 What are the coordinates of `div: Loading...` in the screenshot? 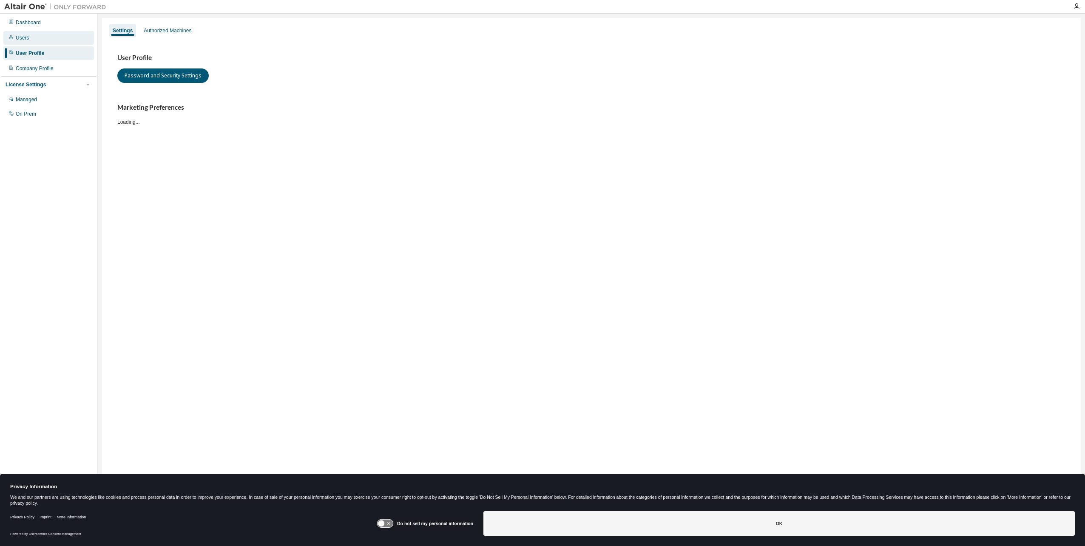 It's located at (592, 114).